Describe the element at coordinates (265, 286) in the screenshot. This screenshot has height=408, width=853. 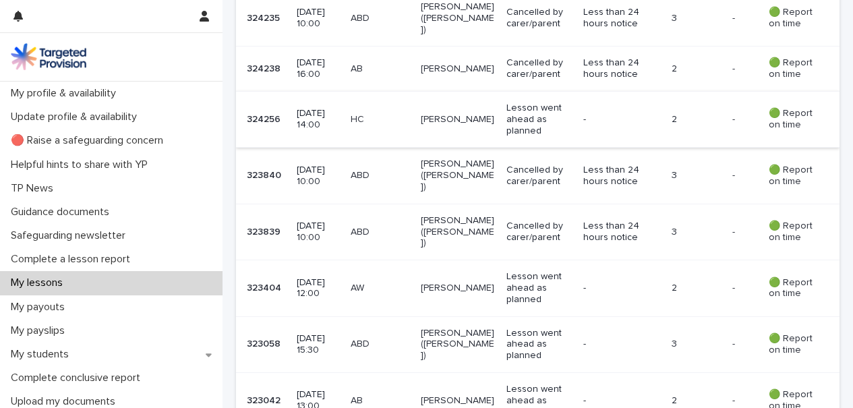
I see `p: 323404` at that location.